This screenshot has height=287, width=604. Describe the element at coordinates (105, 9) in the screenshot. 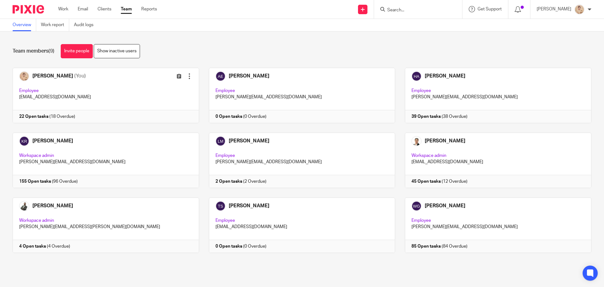

I see `a: Clients` at that location.